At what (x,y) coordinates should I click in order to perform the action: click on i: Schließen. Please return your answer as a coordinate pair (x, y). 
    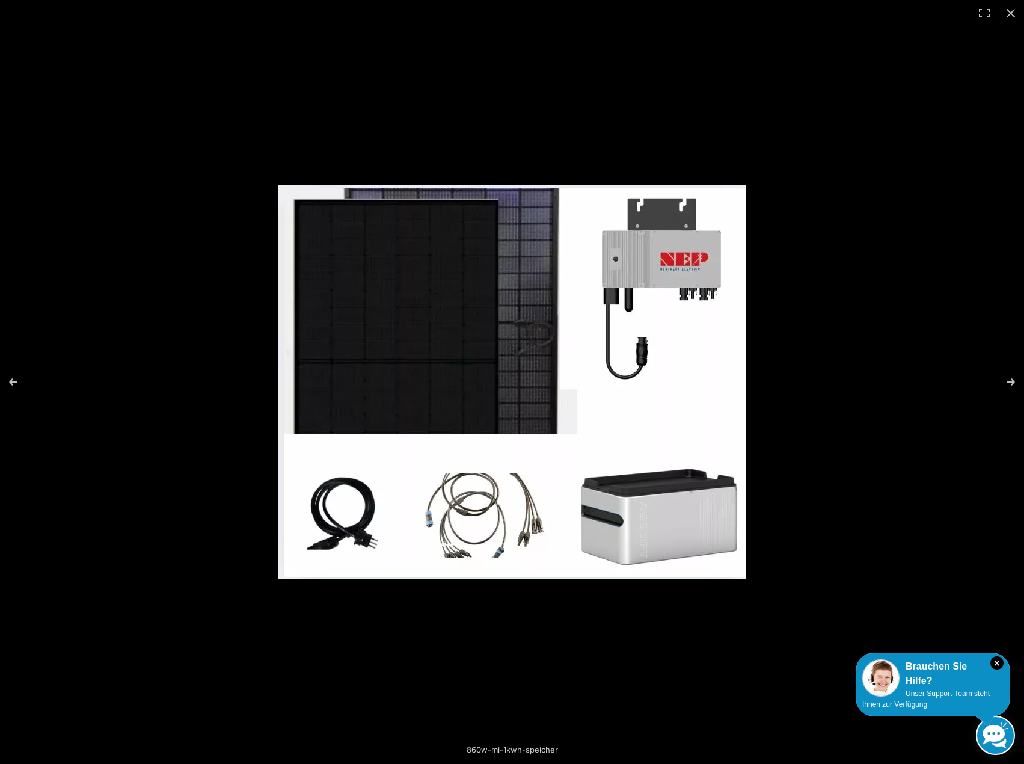
    Looking at the image, I should click on (997, 663).